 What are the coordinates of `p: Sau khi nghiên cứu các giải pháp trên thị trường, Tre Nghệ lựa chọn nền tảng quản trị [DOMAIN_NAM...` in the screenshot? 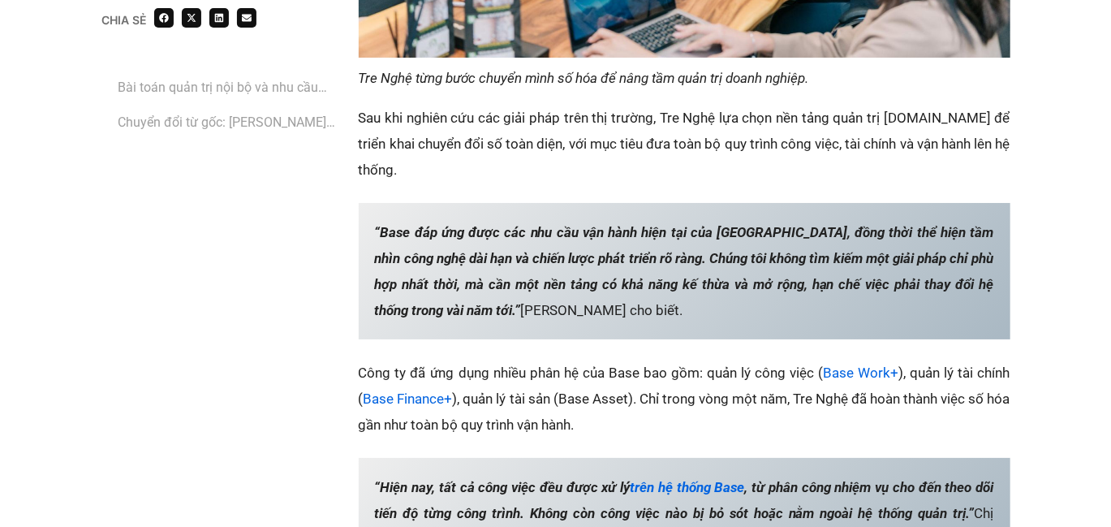 It's located at (684, 144).